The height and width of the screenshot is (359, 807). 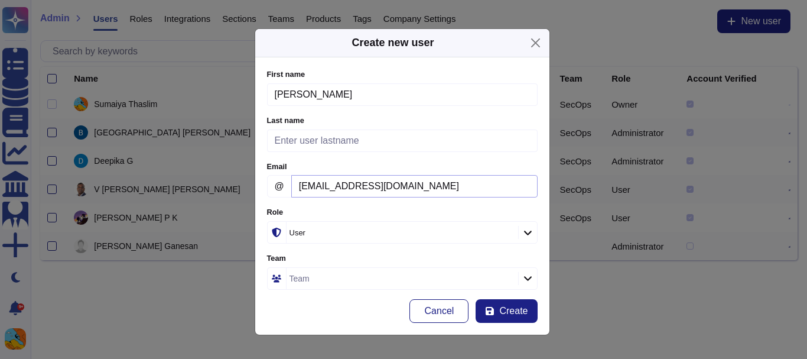 What do you see at coordinates (392, 43) in the screenshot?
I see `div: Create new user` at bounding box center [392, 43].